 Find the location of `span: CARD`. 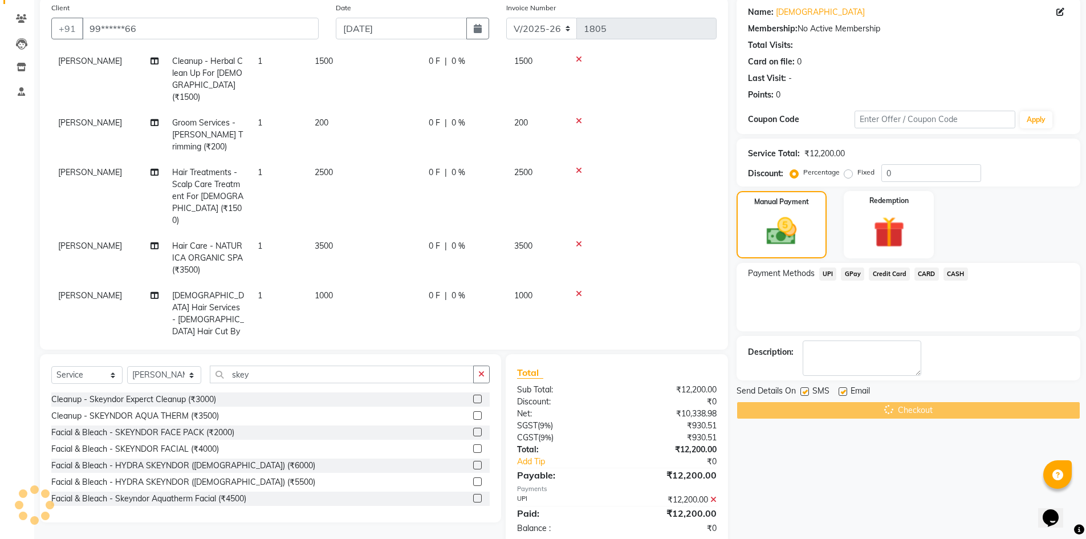

span: CARD is located at coordinates (927, 274).